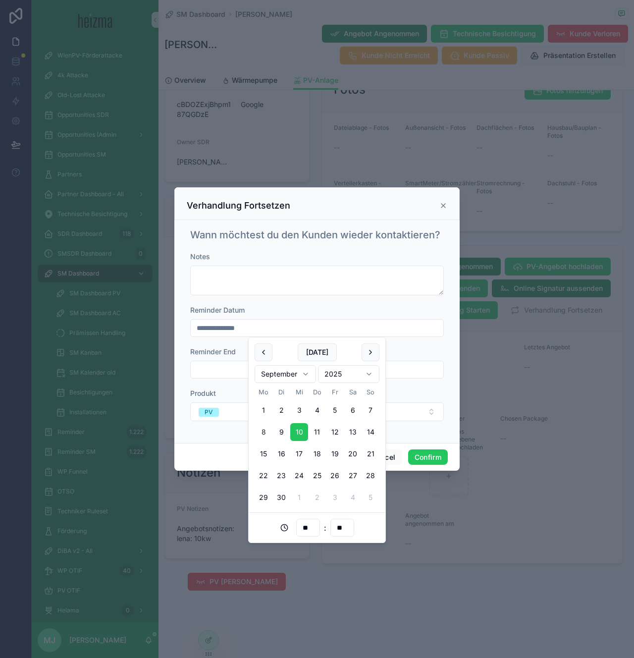 The width and height of the screenshot is (634, 658). I want to click on button: Montag, 15. September 2025, so click(263, 454).